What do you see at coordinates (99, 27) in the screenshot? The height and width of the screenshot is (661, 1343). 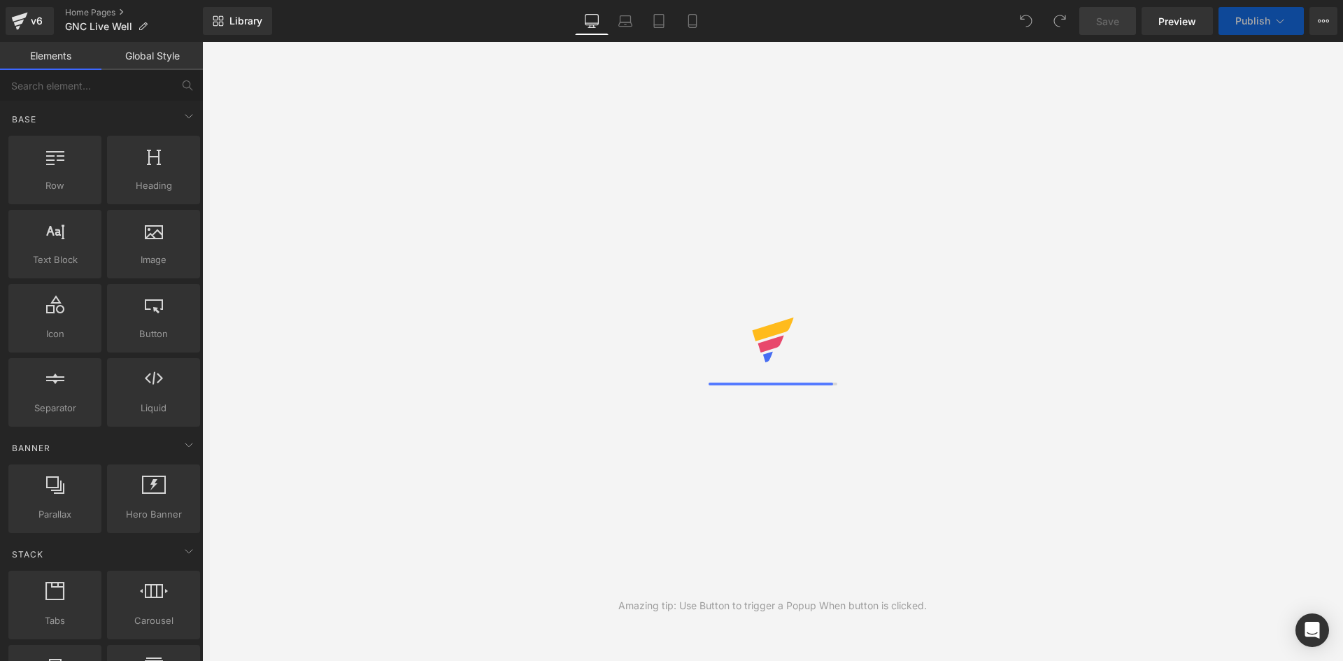 I see `span: GNC Live Well` at bounding box center [99, 27].